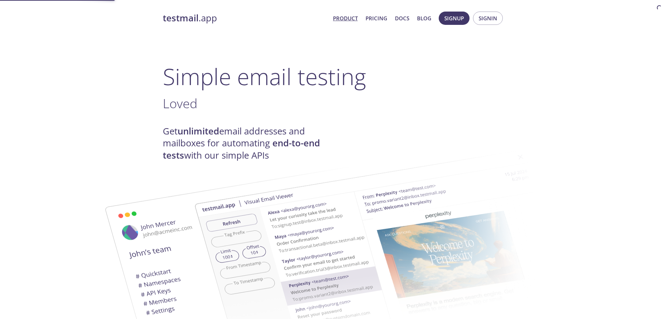  Describe the element at coordinates (345, 18) in the screenshot. I see `a: Product` at that location.